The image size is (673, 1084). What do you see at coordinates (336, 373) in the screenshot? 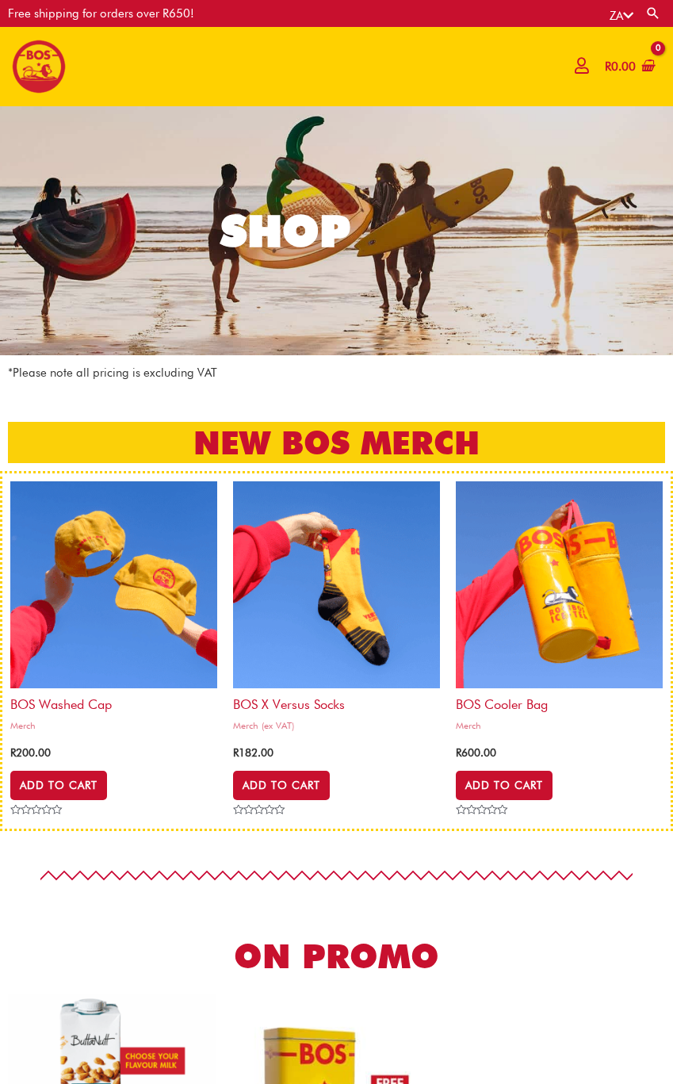
I see `p: *Please note all pricing is excluding VAT` at bounding box center [336, 373].